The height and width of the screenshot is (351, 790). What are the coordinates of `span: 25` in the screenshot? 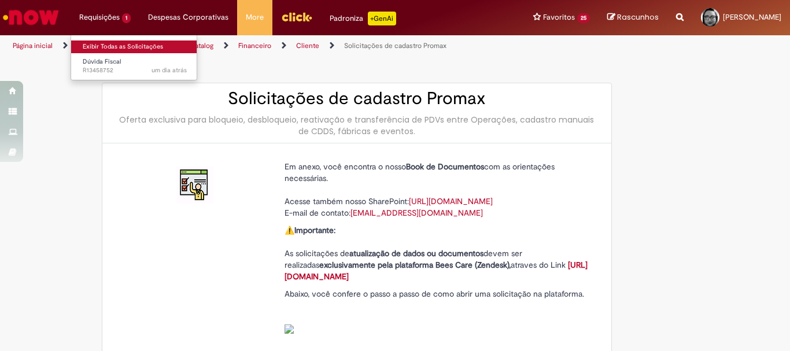 It's located at (584, 18).